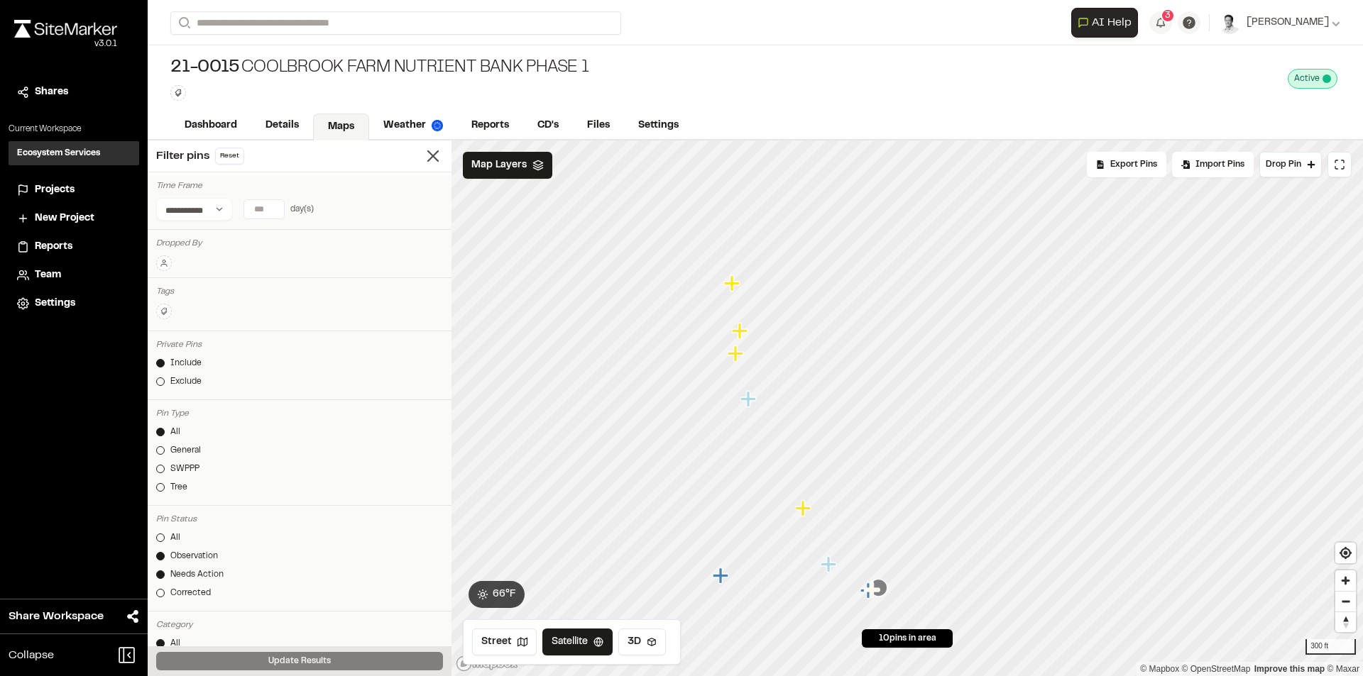 The image size is (1363, 676). Describe the element at coordinates (380, 68) in the screenshot. I see `div: Coolbrook Farm Nutrient Bank Phase 1` at that location.